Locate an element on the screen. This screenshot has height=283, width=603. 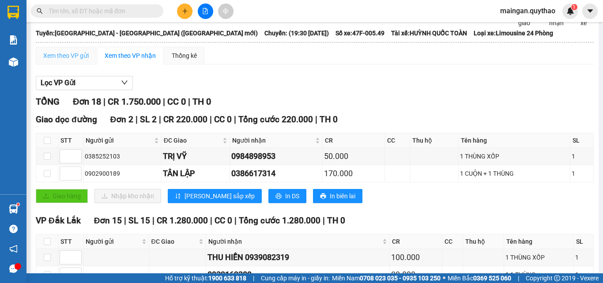
button: uploadGiao hàng is located at coordinates (62, 196).